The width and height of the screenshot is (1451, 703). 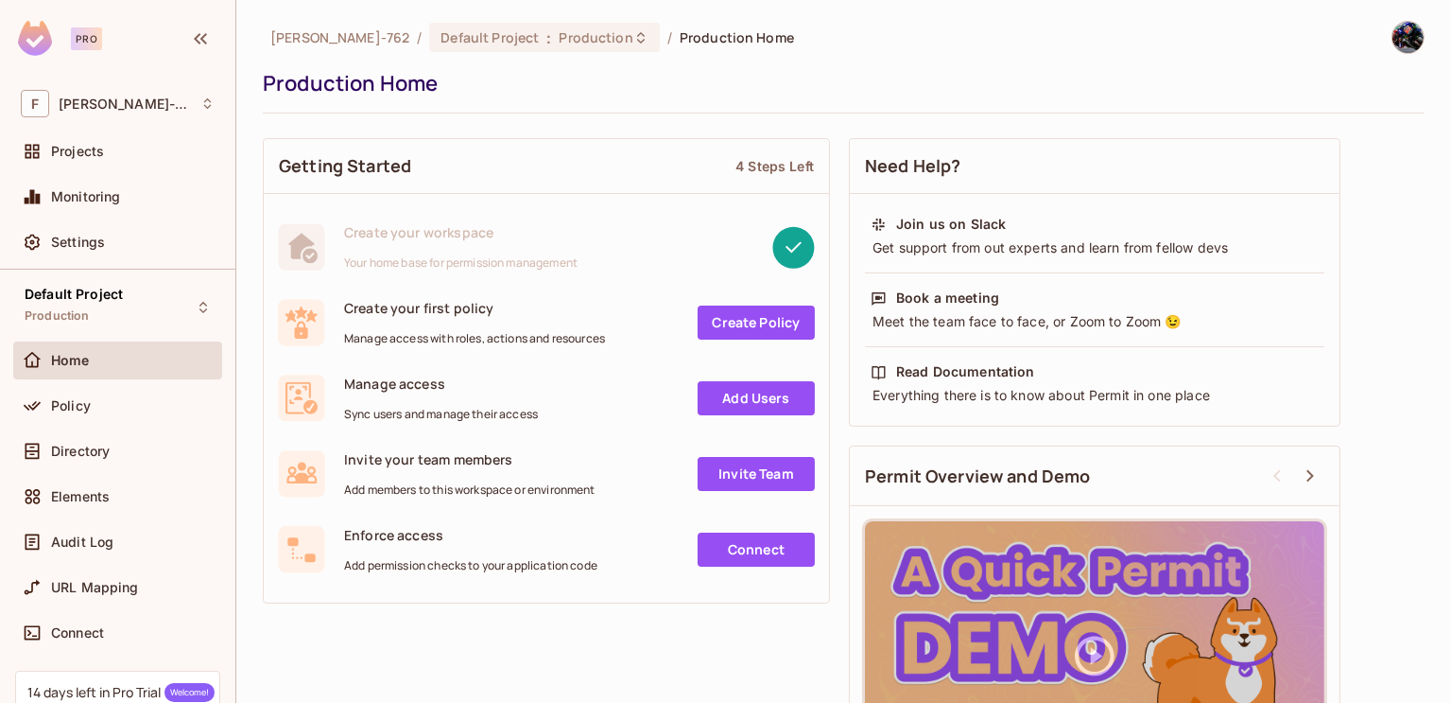 I want to click on div: Join us on Slack, so click(x=951, y=224).